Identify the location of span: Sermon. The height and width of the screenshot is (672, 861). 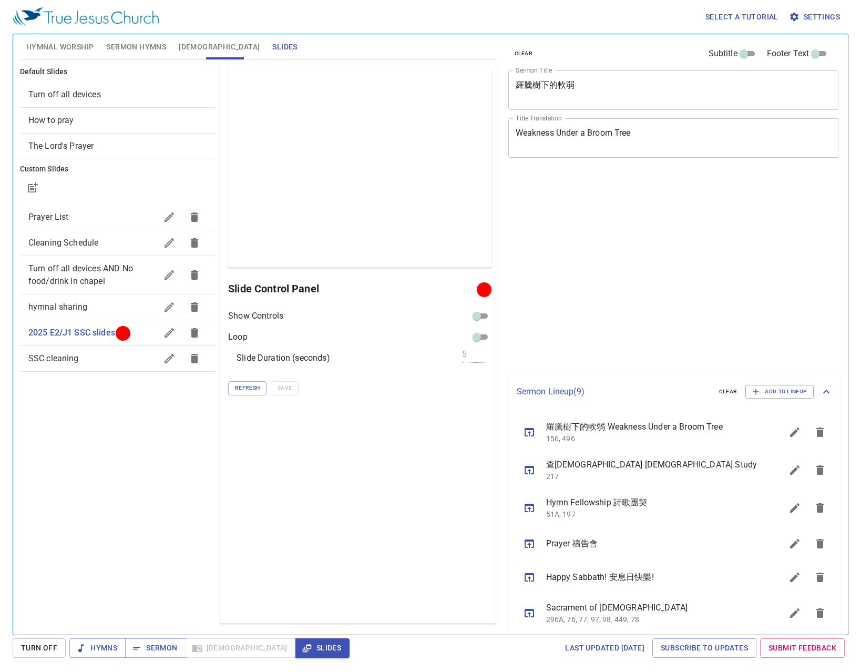
(155, 647).